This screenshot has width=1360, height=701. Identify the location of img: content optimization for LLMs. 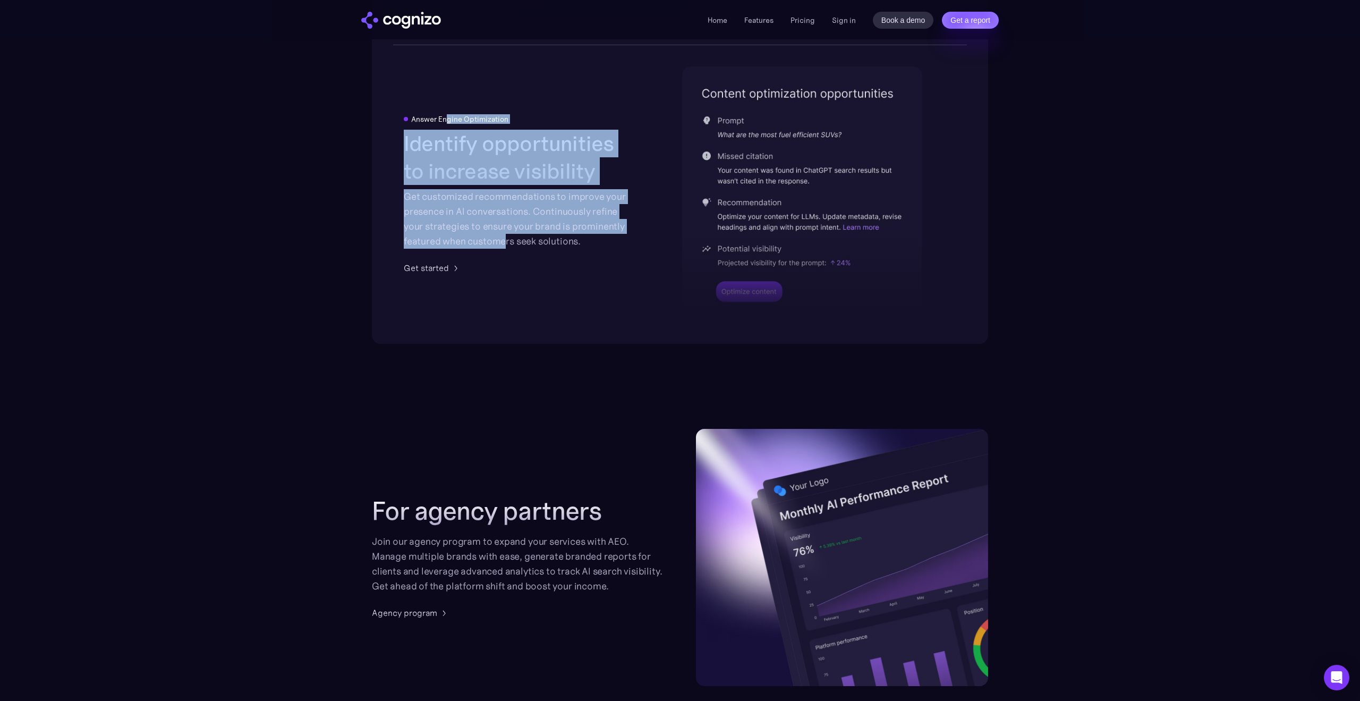
(802, 194).